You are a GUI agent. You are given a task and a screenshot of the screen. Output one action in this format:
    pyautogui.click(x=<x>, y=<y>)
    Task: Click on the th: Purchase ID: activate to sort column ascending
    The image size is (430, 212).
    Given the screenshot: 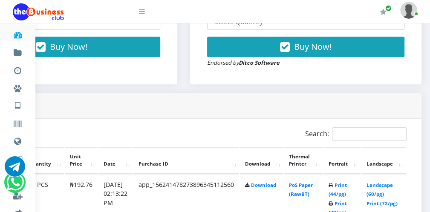 What is the action you would take?
    pyautogui.click(x=186, y=161)
    